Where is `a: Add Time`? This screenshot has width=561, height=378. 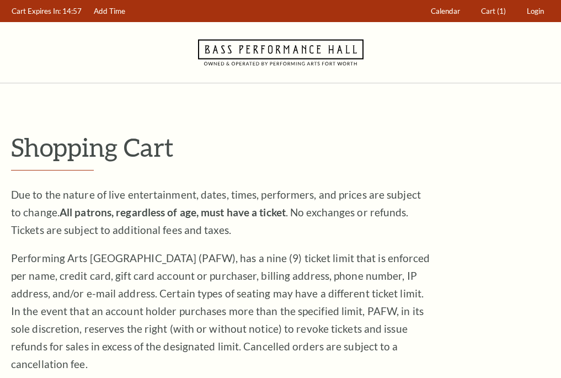
a: Add Time is located at coordinates (110, 11).